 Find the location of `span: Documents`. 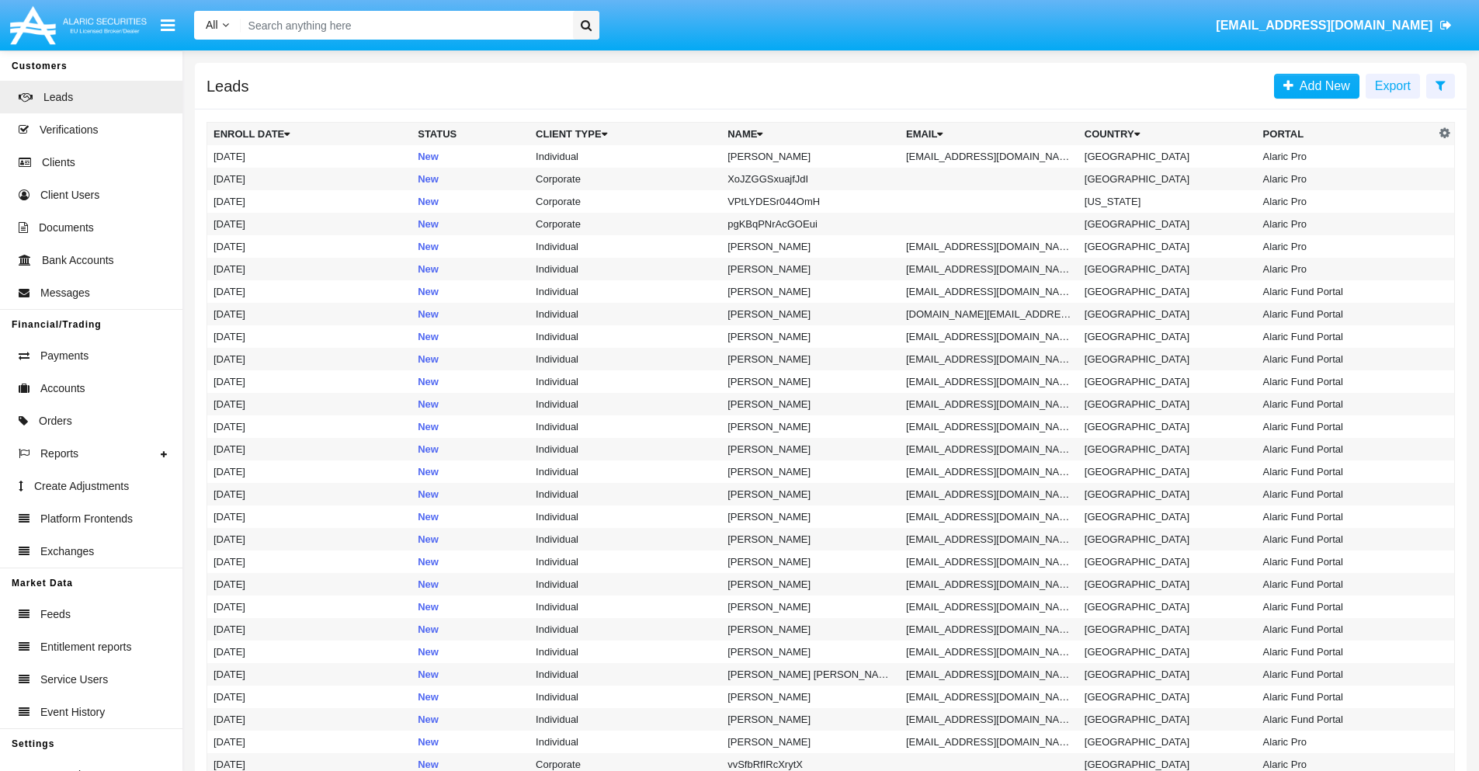

span: Documents is located at coordinates (66, 227).